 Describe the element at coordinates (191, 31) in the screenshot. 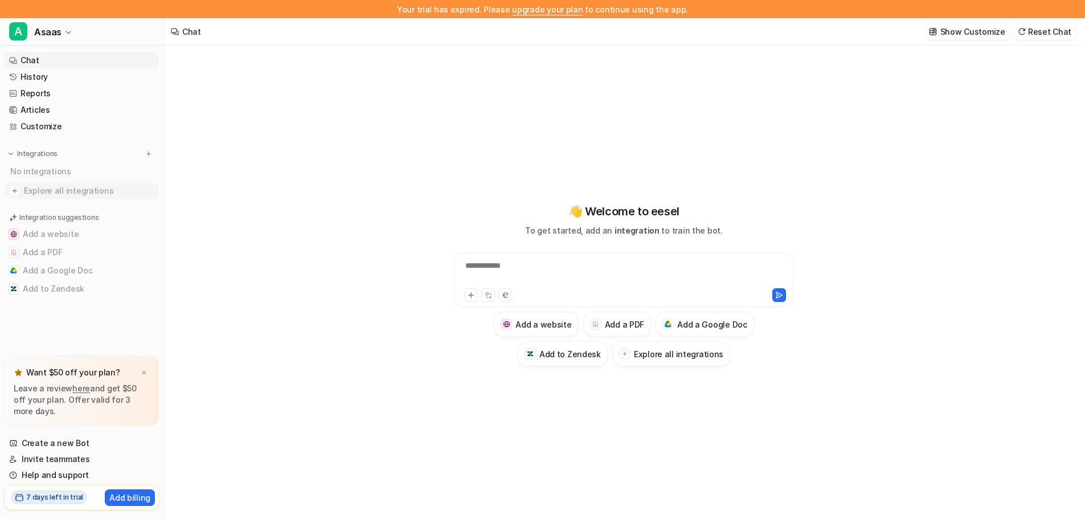

I see `div: Chat` at that location.